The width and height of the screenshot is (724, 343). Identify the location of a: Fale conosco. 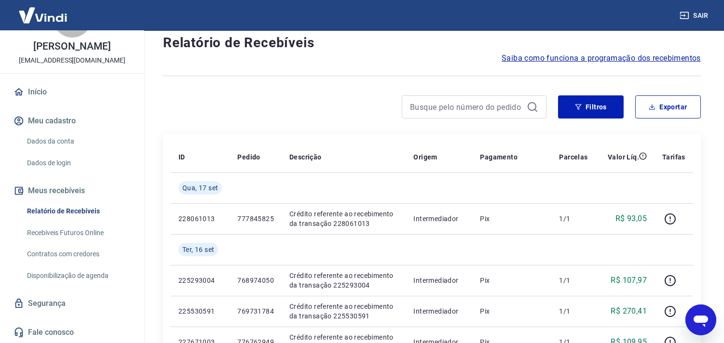
(72, 333).